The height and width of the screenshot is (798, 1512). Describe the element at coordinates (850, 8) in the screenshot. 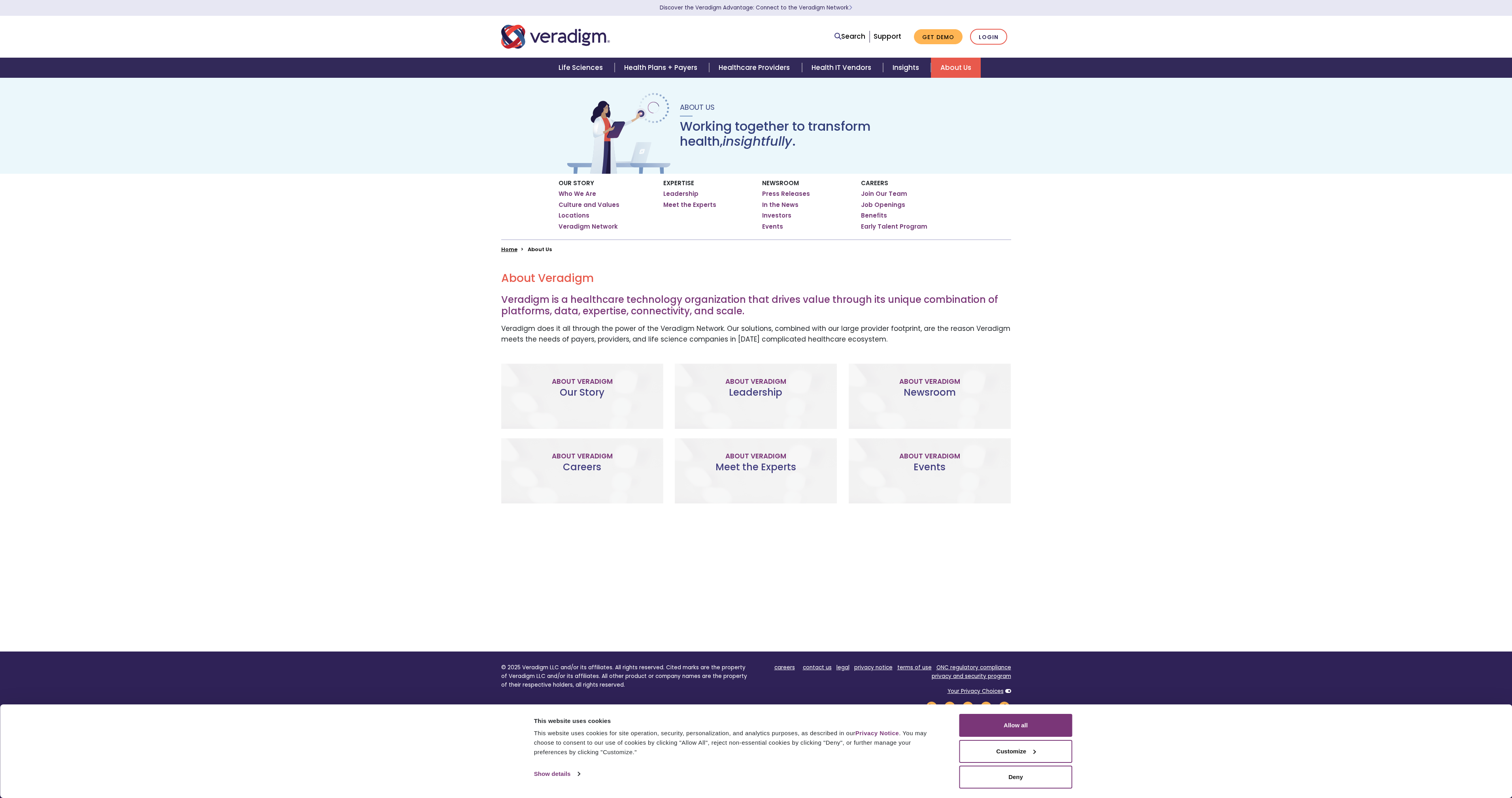

I see `span: Learn More` at that location.